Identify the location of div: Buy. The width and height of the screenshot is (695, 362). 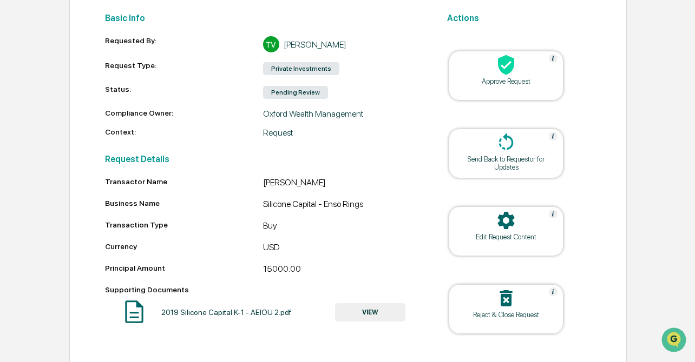
(342, 227).